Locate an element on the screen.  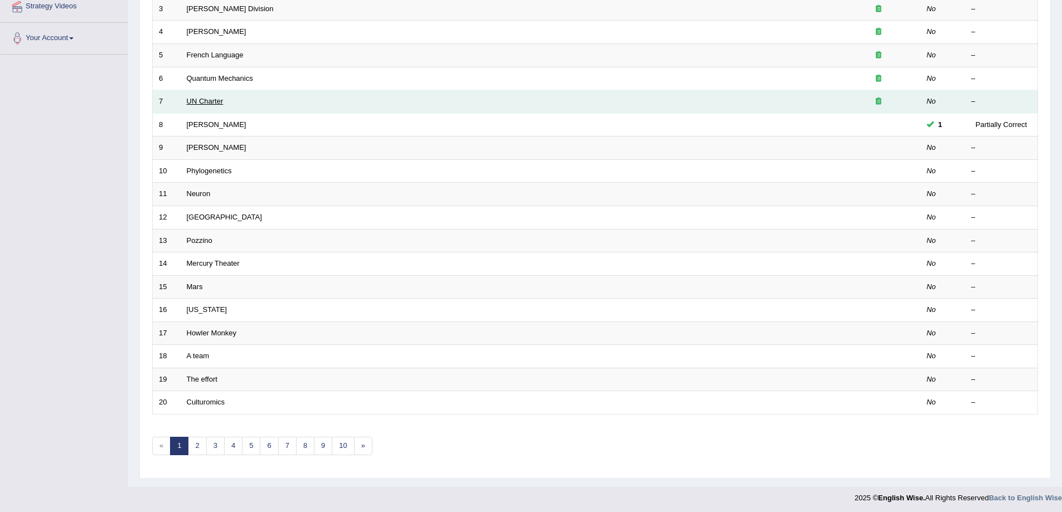
a: French Language is located at coordinates (215, 55).